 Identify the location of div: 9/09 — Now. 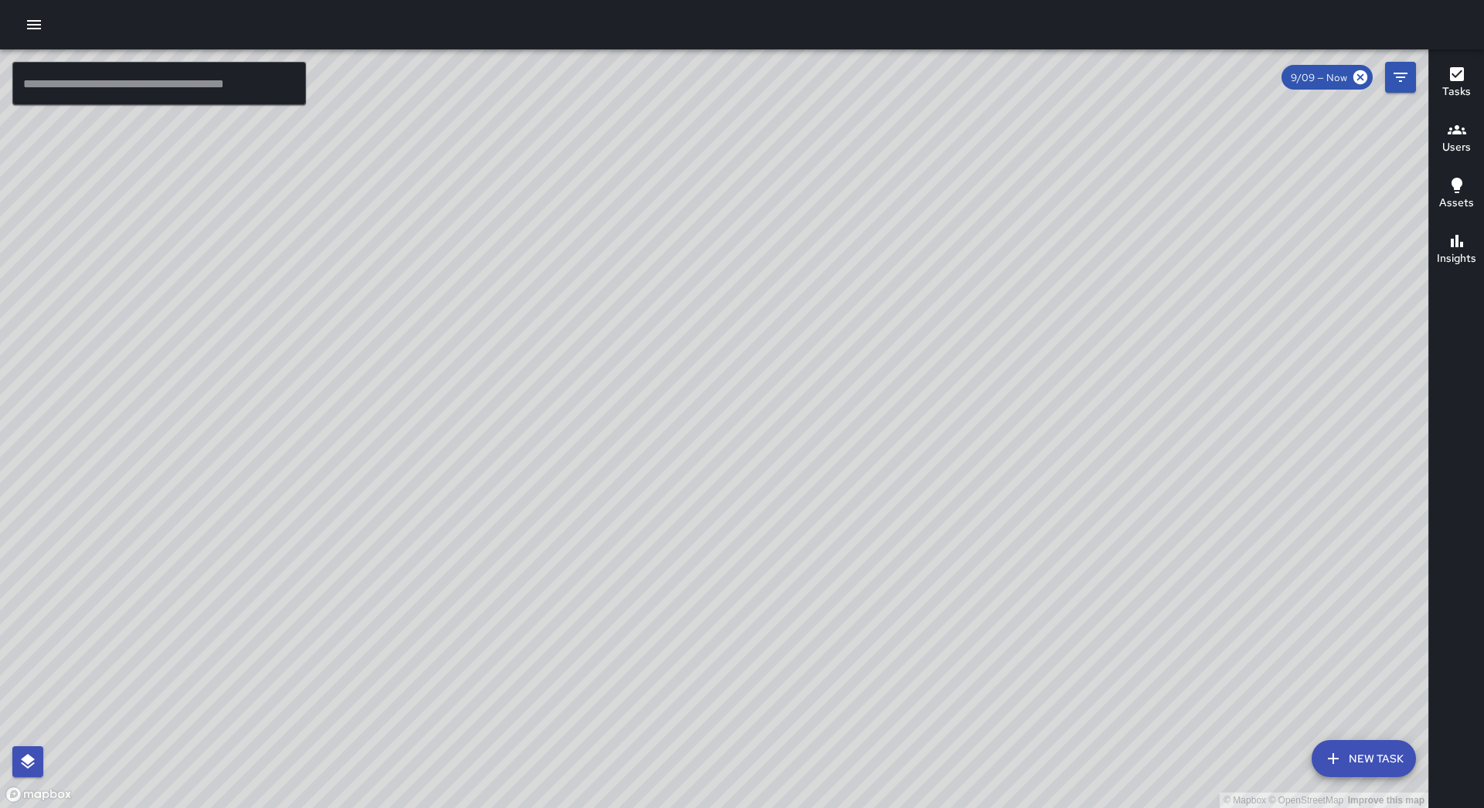
(1327, 77).